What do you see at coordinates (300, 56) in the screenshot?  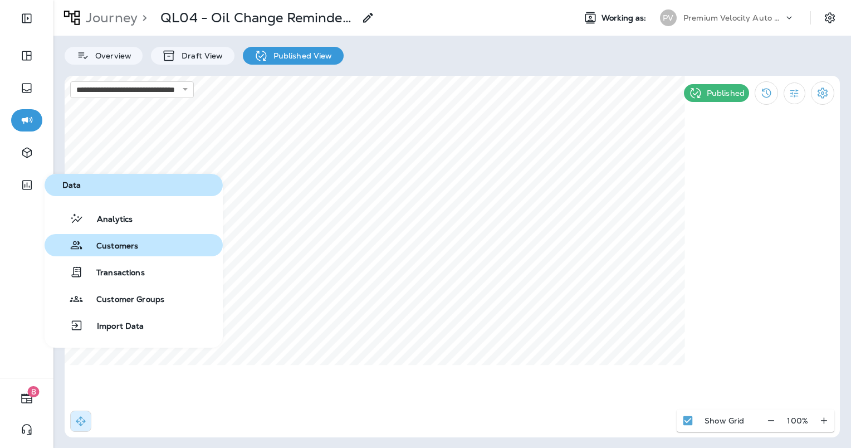 I see `p: Published View` at bounding box center [300, 56].